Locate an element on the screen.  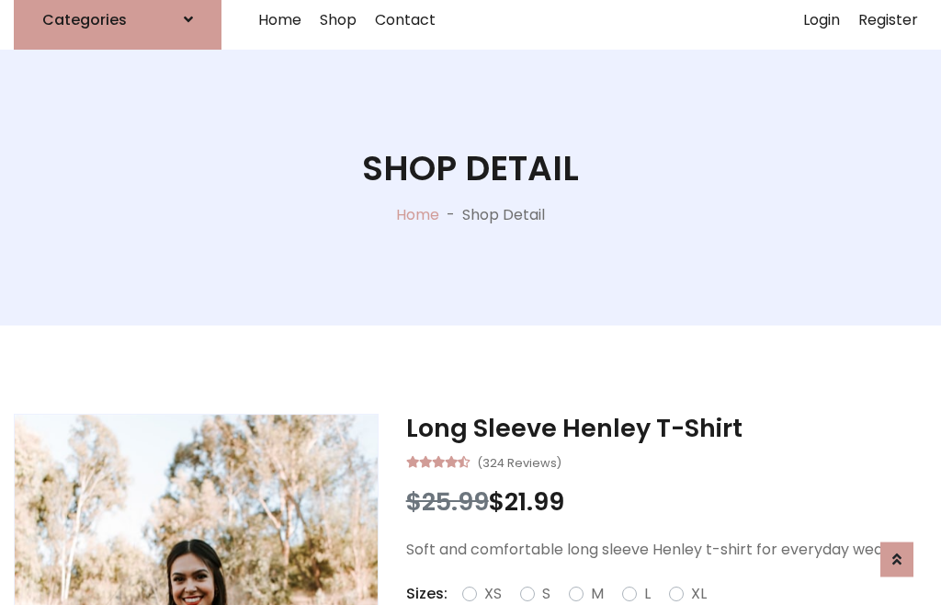
span: $25.99 is located at coordinates (447, 501).